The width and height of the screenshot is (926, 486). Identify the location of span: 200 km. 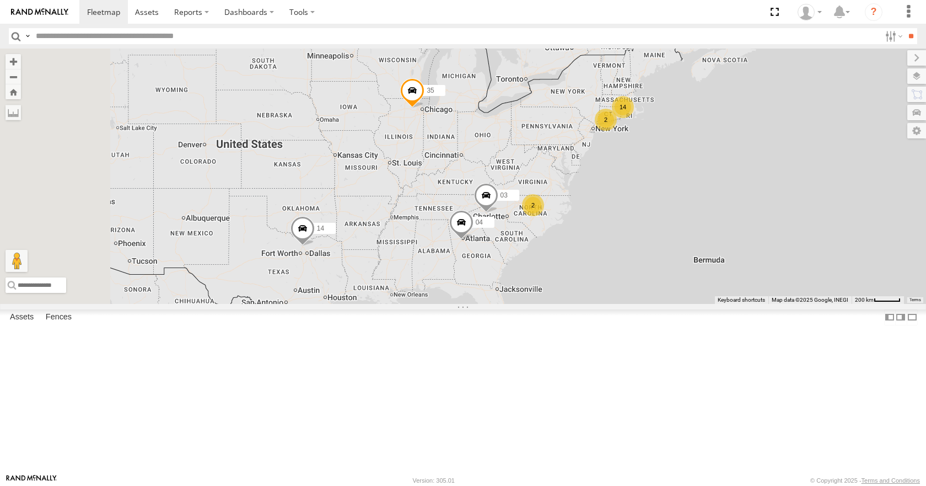
(864, 299).